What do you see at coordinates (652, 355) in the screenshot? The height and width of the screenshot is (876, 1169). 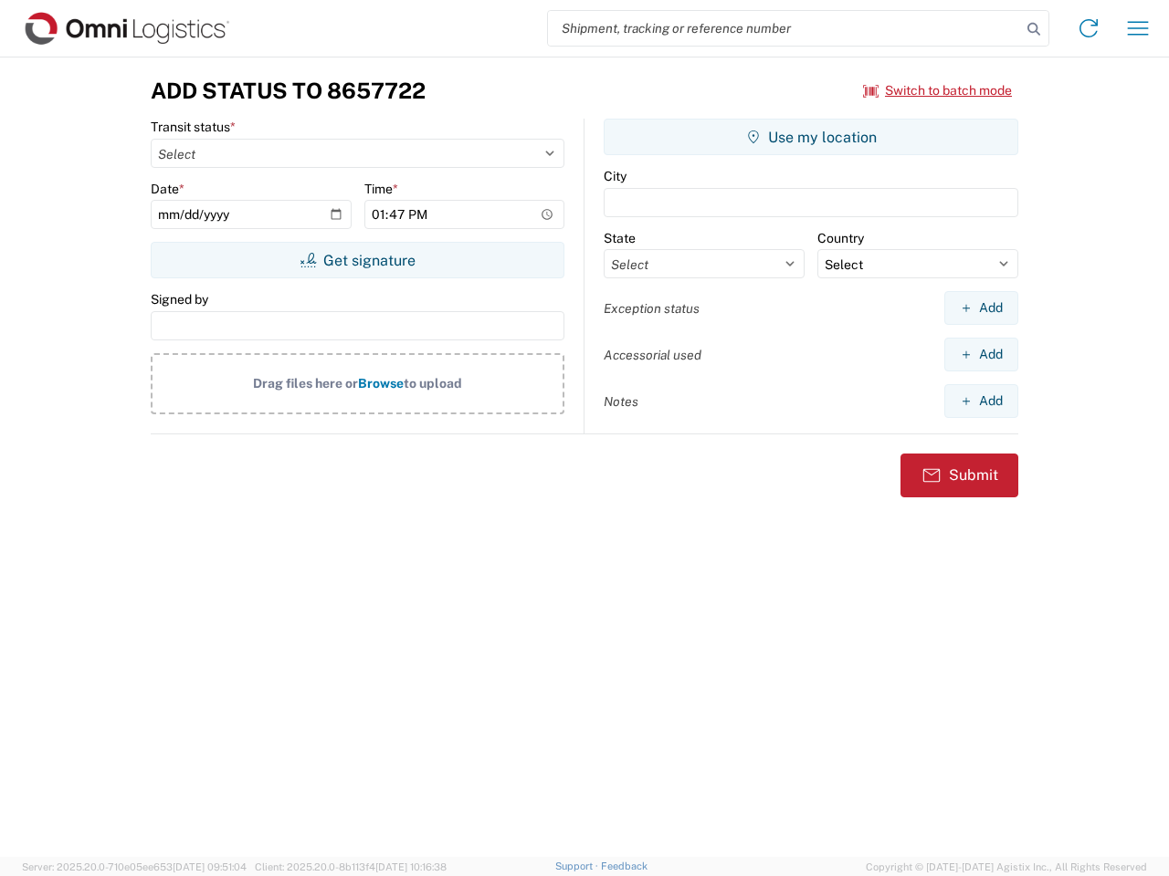 I see `label: Accessorial used` at bounding box center [652, 355].